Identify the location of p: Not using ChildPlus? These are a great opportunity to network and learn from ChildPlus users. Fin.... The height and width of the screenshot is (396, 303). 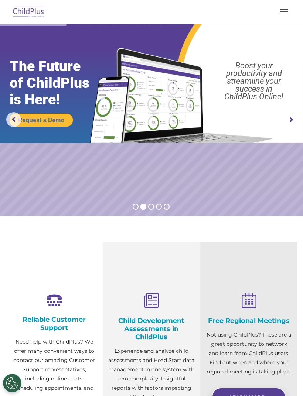
(248, 353).